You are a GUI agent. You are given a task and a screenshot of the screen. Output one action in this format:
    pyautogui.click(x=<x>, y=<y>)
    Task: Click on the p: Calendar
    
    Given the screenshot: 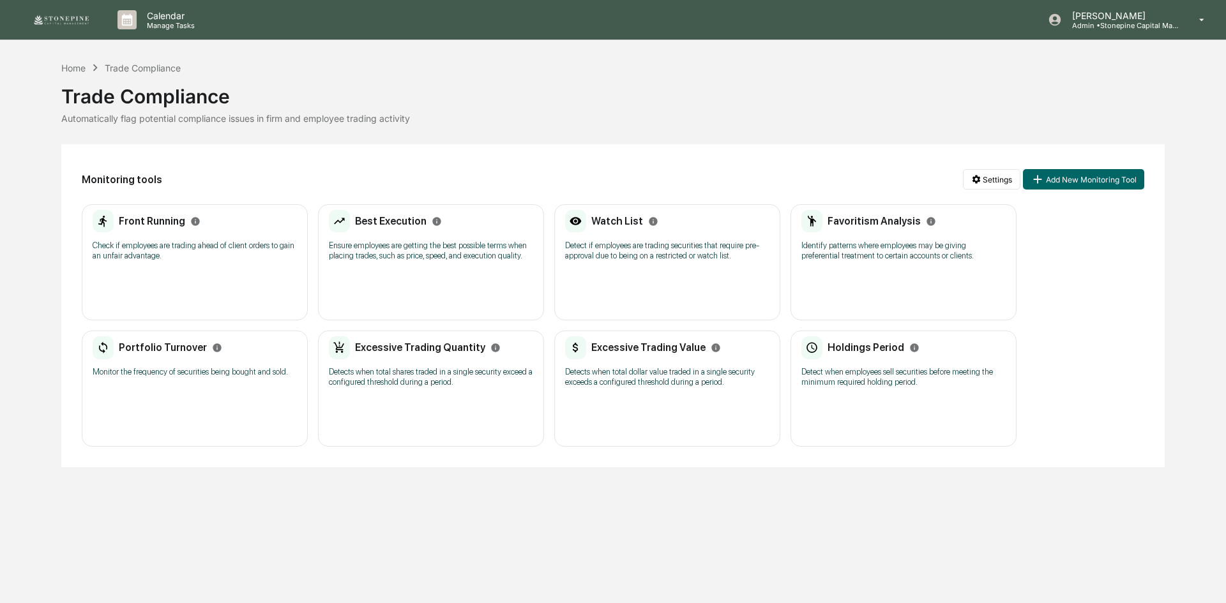 What is the action you would take?
    pyautogui.click(x=169, y=15)
    